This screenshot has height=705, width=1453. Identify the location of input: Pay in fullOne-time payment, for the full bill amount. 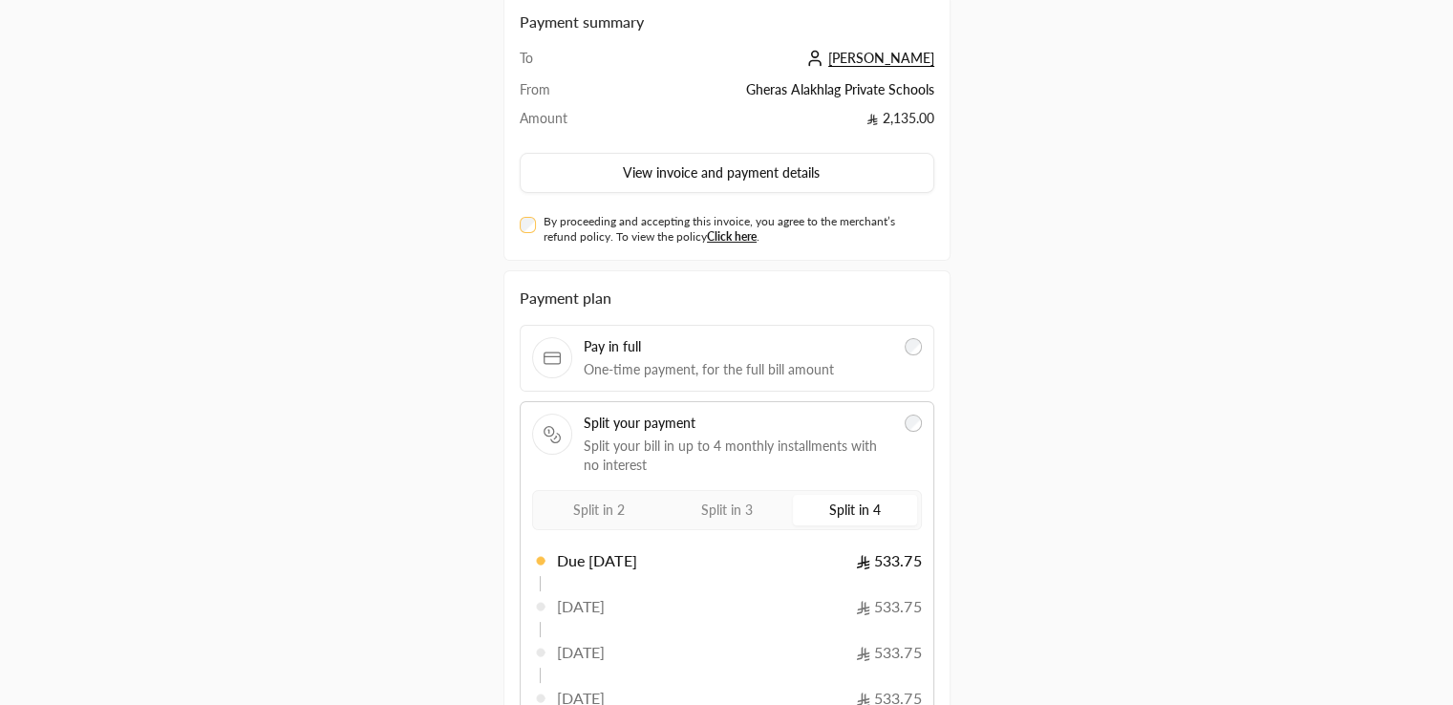
(913, 347).